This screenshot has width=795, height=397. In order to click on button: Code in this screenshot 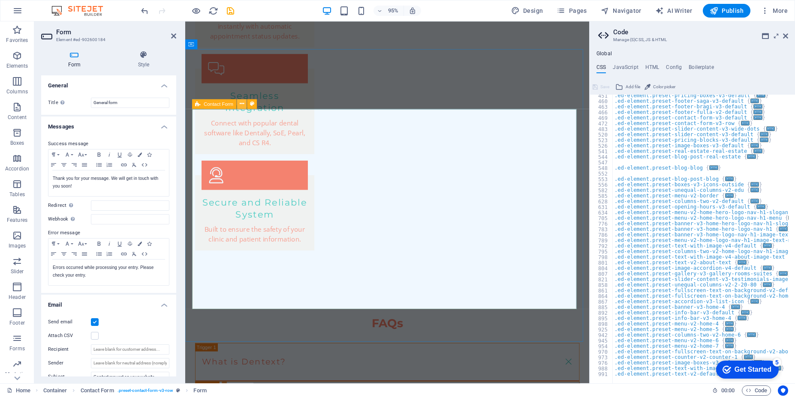, I will do `click(756, 391)`.